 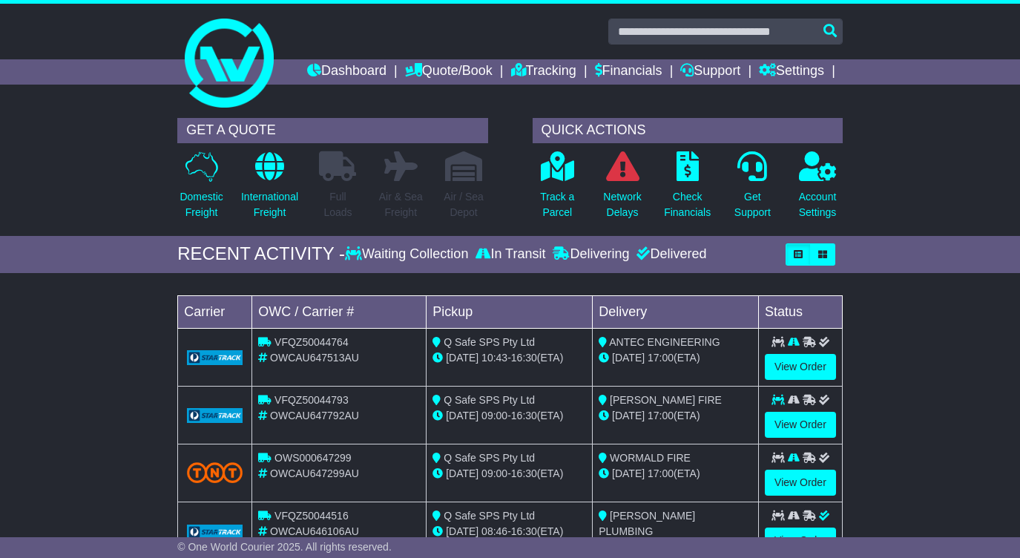 I want to click on span: OWCAU647513AU, so click(x=314, y=357).